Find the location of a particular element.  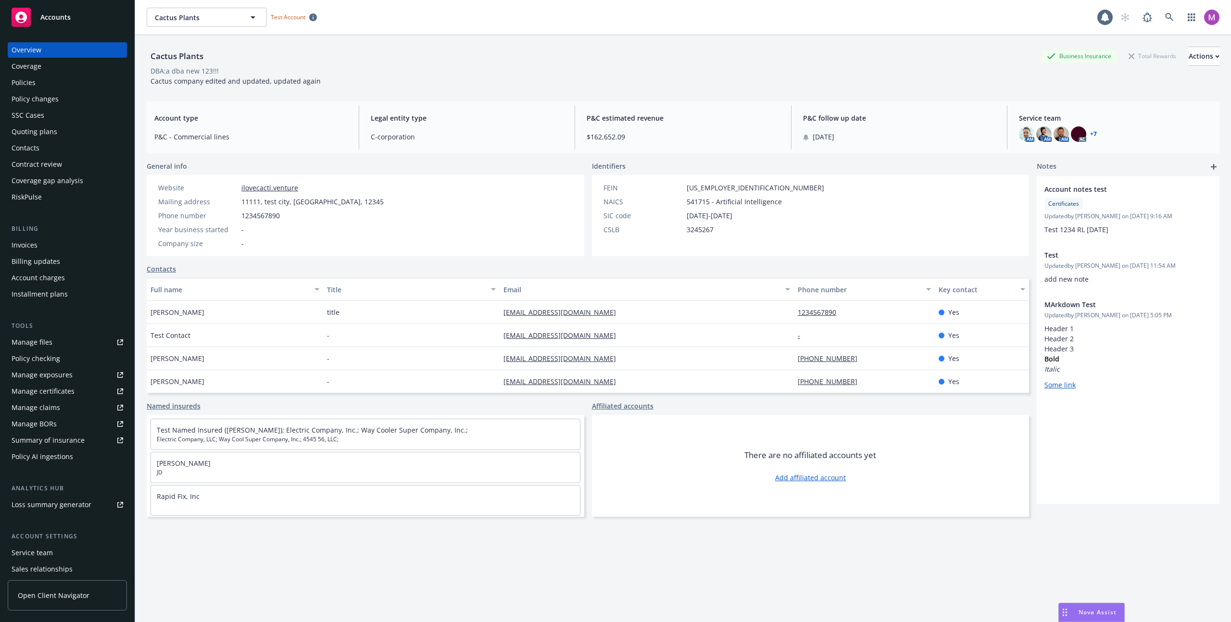

span: Open Client Navigator is located at coordinates (53, 595).